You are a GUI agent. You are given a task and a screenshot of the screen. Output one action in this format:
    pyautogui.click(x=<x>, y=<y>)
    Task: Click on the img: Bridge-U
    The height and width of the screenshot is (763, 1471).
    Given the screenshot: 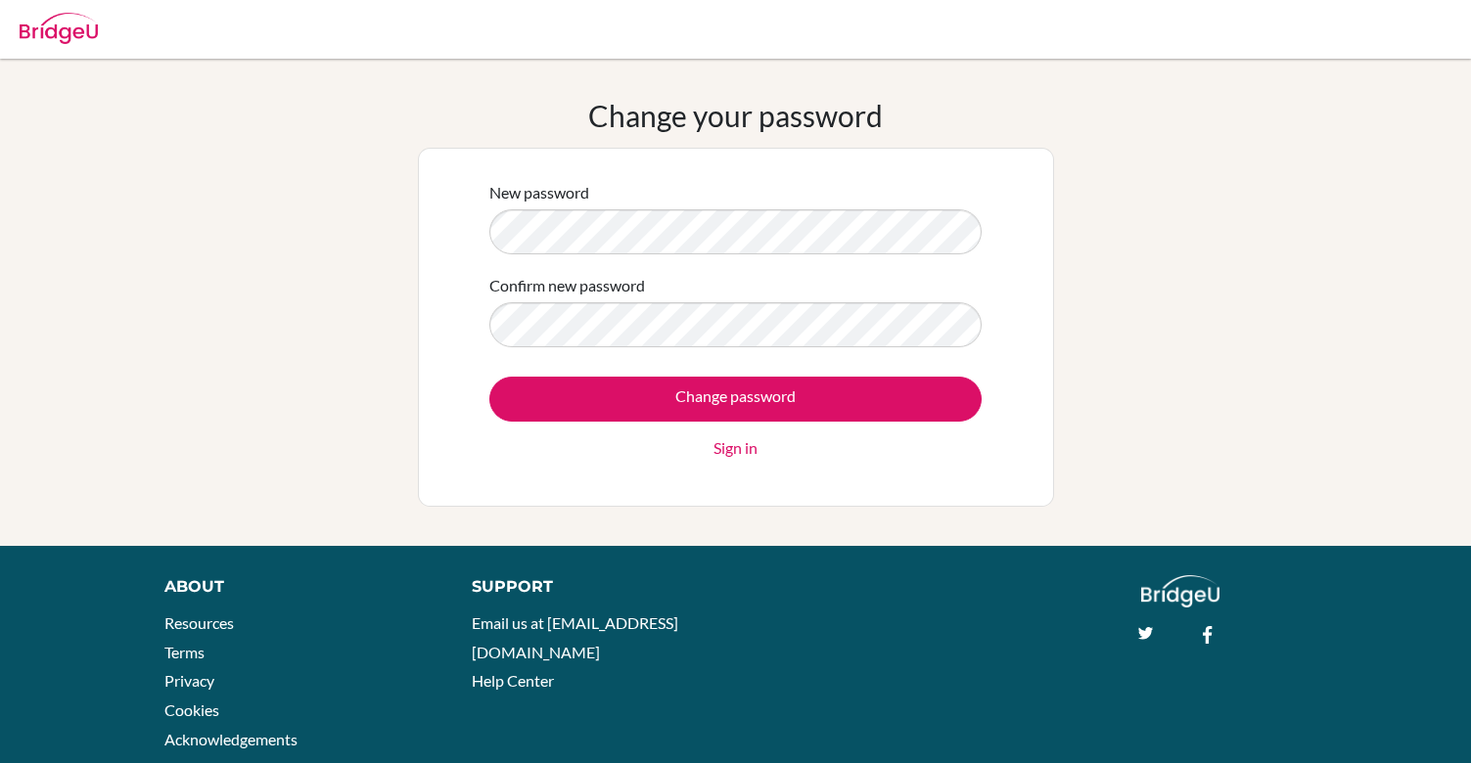 What is the action you would take?
    pyautogui.click(x=59, y=28)
    